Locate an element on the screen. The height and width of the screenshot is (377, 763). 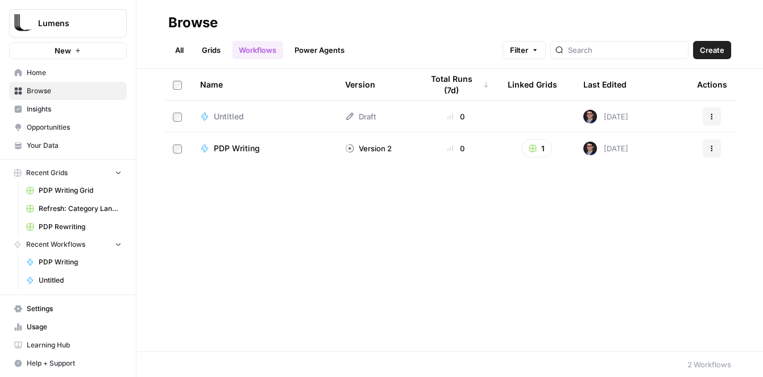
a: All is located at coordinates (179, 50).